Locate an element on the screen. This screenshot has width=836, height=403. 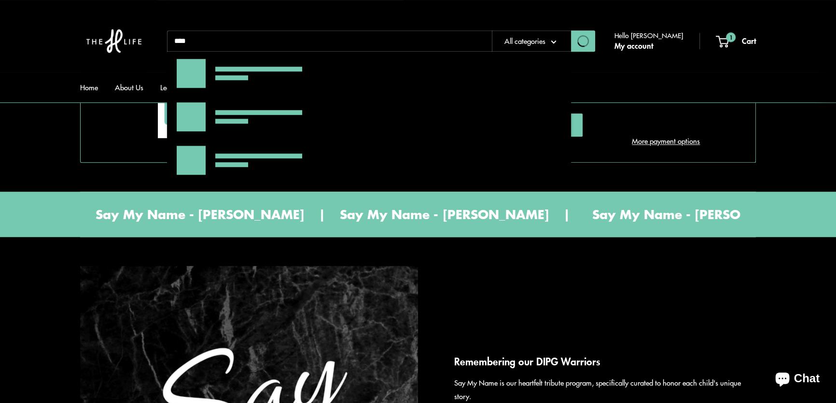
input: Search... is located at coordinates (329, 41).